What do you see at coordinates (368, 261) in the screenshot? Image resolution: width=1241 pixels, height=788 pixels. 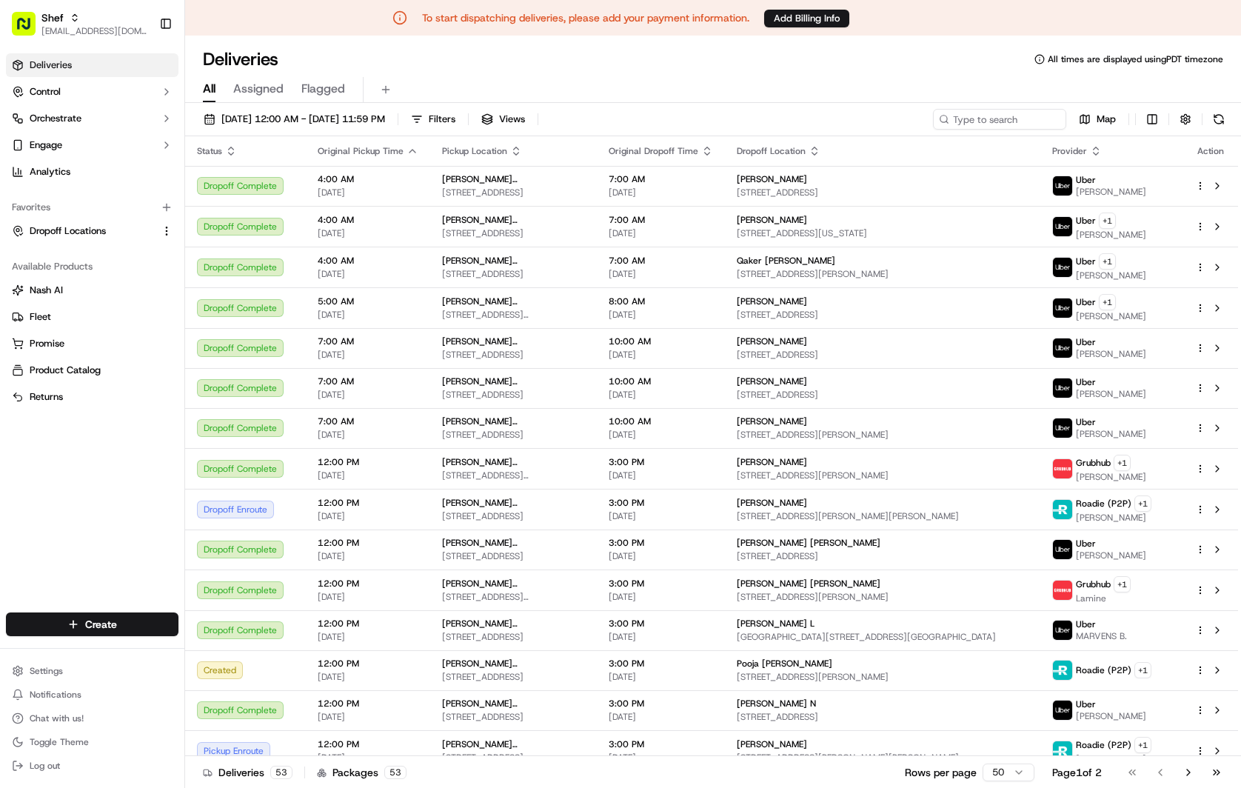 I see `span: 4:00 AM` at bounding box center [368, 261].